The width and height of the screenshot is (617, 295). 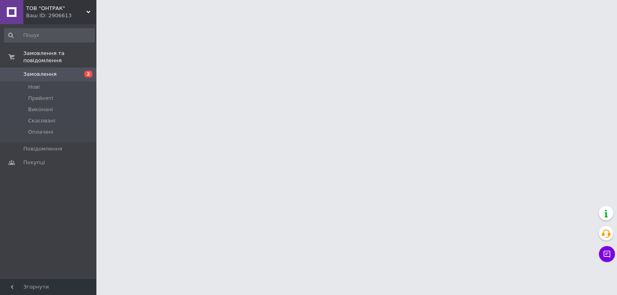 I want to click on span: Замовлення та повідомлення, so click(x=60, y=57).